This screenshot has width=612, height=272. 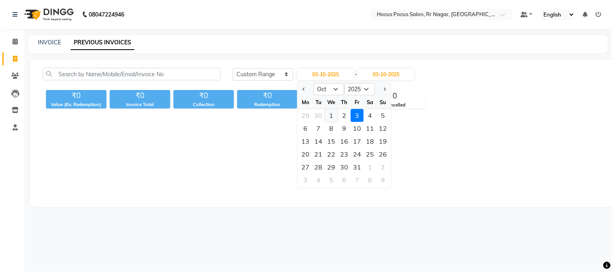 What do you see at coordinates (306, 167) in the screenshot?
I see `div: 27` at bounding box center [306, 167].